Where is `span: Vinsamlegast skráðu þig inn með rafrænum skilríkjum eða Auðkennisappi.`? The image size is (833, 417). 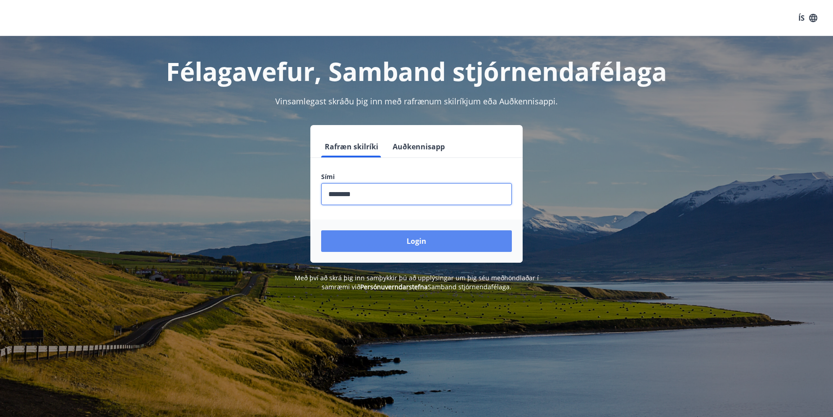 span: Vinsamlegast skráðu þig inn með rafrænum skilríkjum eða Auðkennisappi. is located at coordinates (417, 101).